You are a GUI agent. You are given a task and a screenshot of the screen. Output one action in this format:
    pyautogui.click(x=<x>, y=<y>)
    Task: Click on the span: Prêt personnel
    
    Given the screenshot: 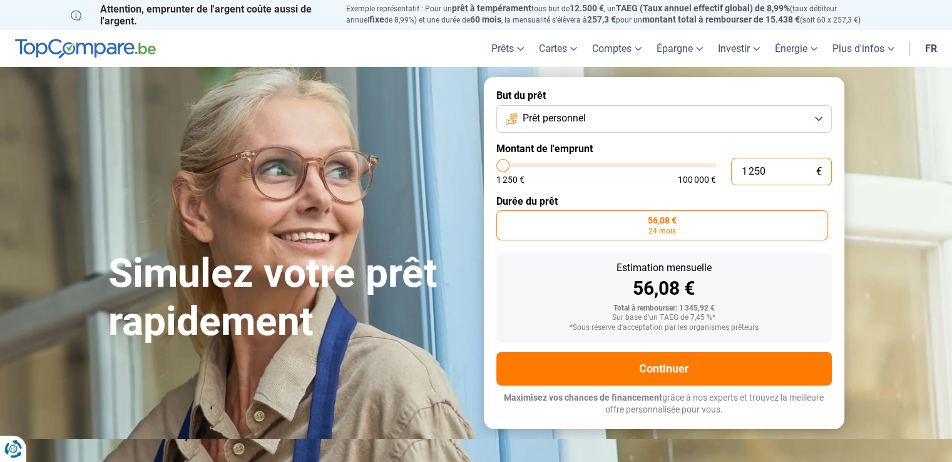 What is the action you would take?
    pyautogui.click(x=554, y=118)
    